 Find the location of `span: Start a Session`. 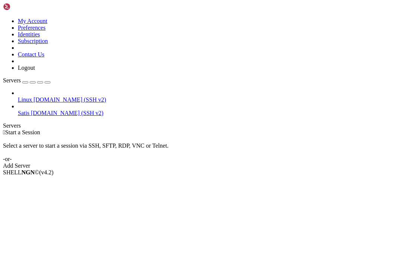

span: Start a Session is located at coordinates (23, 132).